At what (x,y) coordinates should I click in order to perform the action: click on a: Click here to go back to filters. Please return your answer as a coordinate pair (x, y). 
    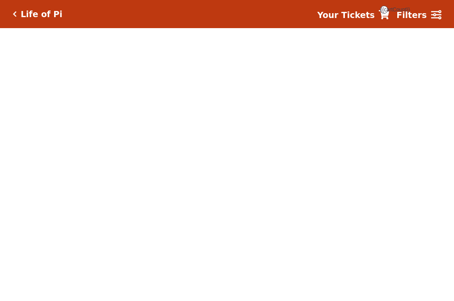
    Looking at the image, I should click on (15, 14).